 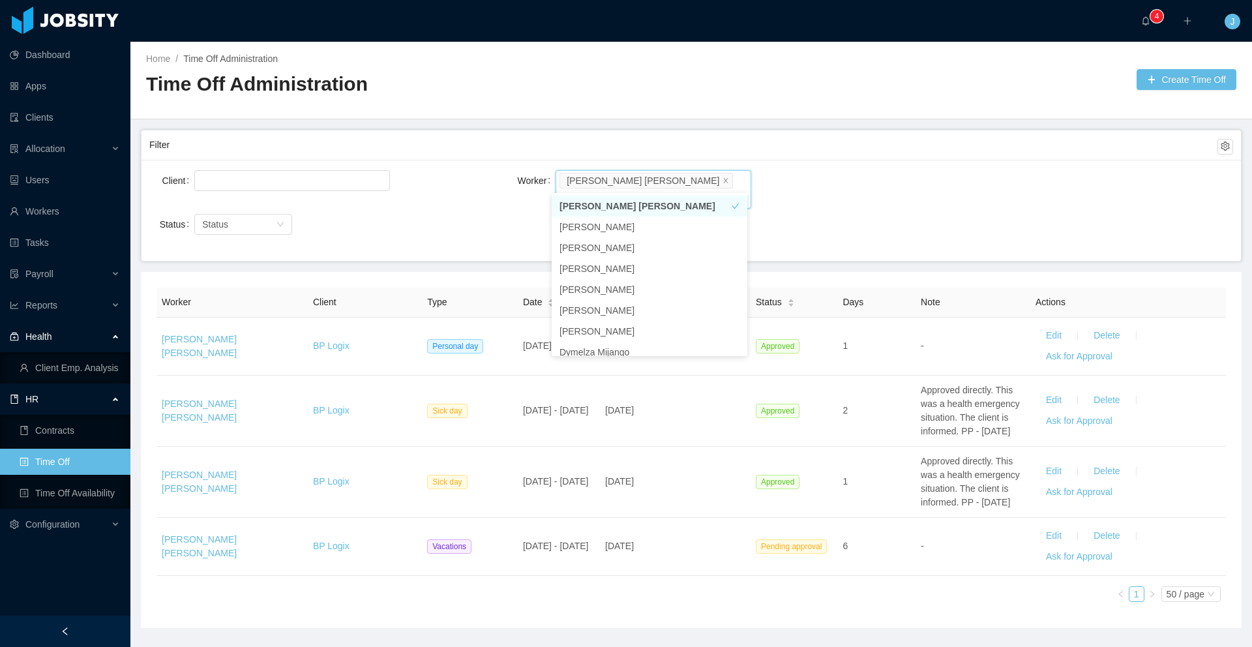 What do you see at coordinates (536, 181) in the screenshot?
I see `label: Worker` at bounding box center [536, 181].